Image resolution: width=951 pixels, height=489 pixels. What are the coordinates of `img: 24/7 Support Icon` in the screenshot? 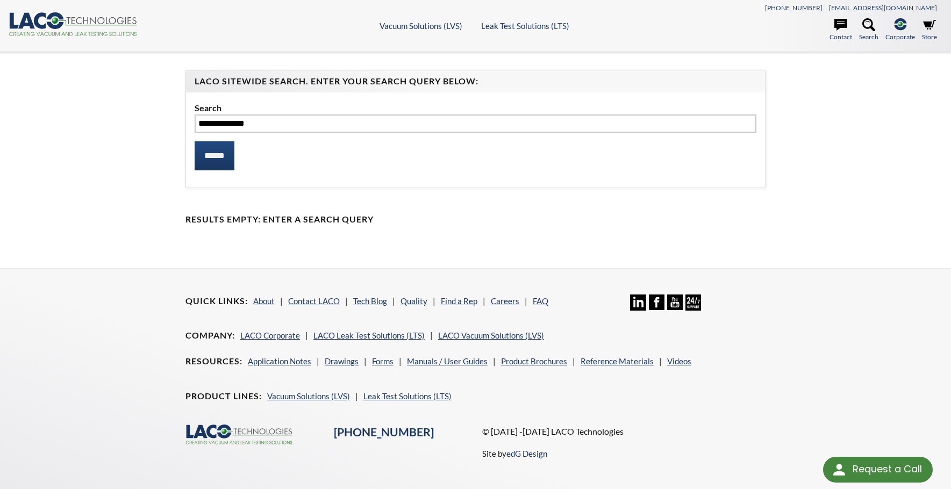 It's located at (693, 302).